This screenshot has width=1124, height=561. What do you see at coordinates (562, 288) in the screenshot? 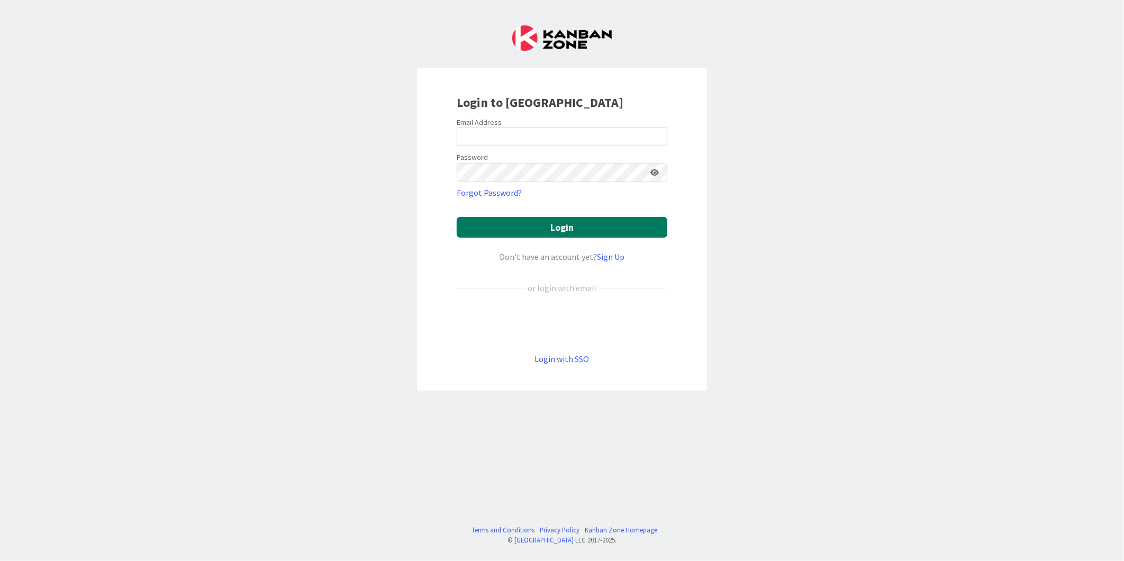
I see `div: or login with email` at bounding box center [562, 288].